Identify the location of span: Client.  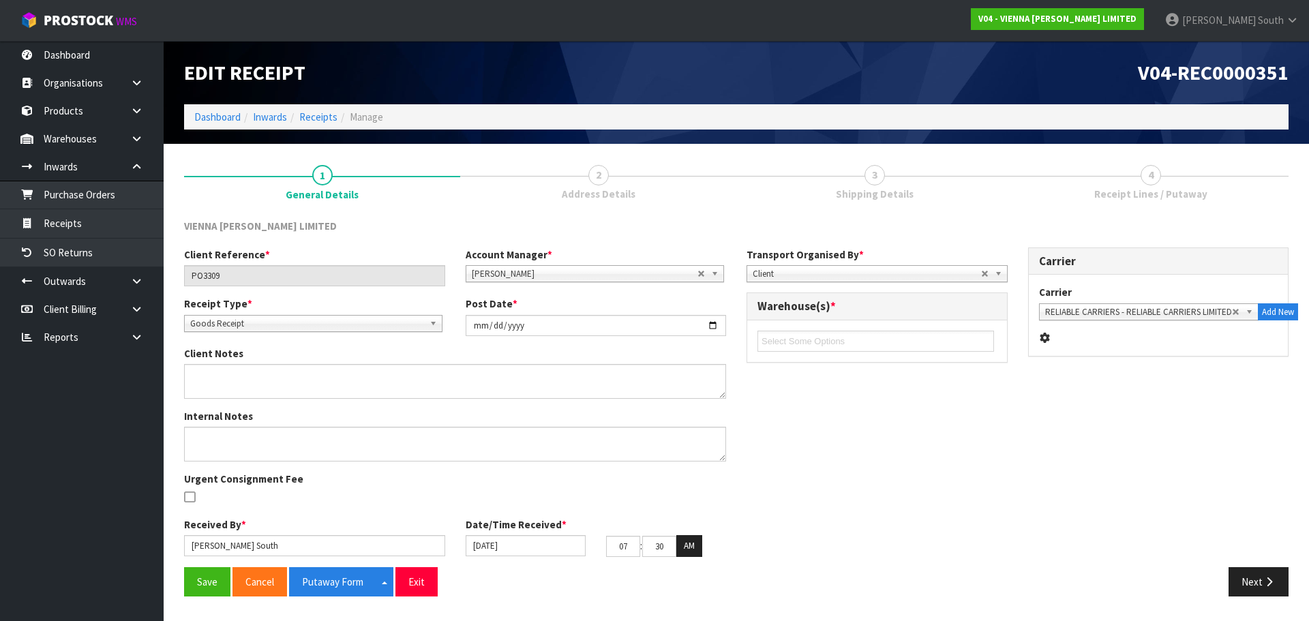
(867, 274).